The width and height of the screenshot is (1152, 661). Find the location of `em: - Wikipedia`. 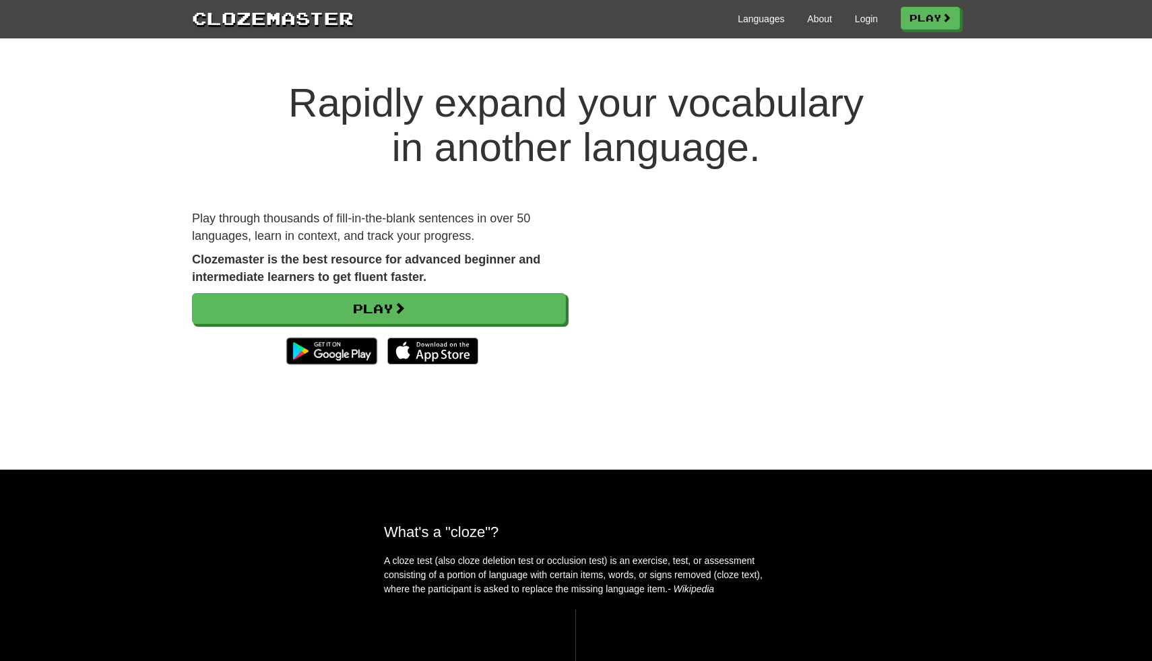

em: - Wikipedia is located at coordinates (691, 589).